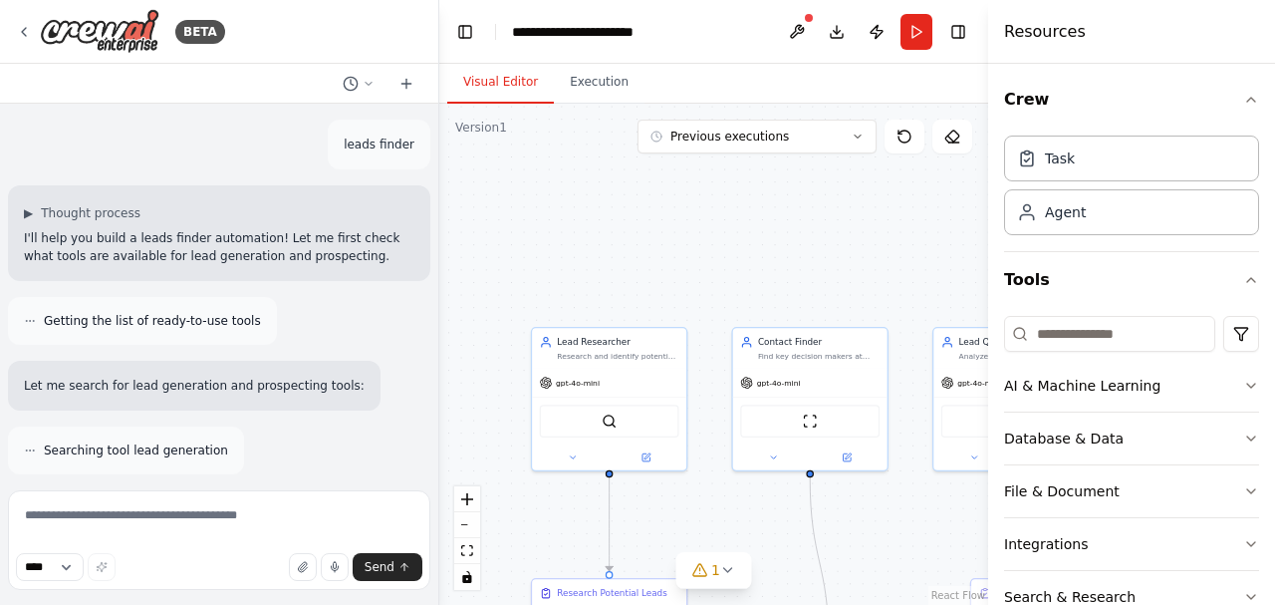 This screenshot has height=605, width=1275. Describe the element at coordinates (82, 213) in the screenshot. I see `button: ▶Thought process` at that location.